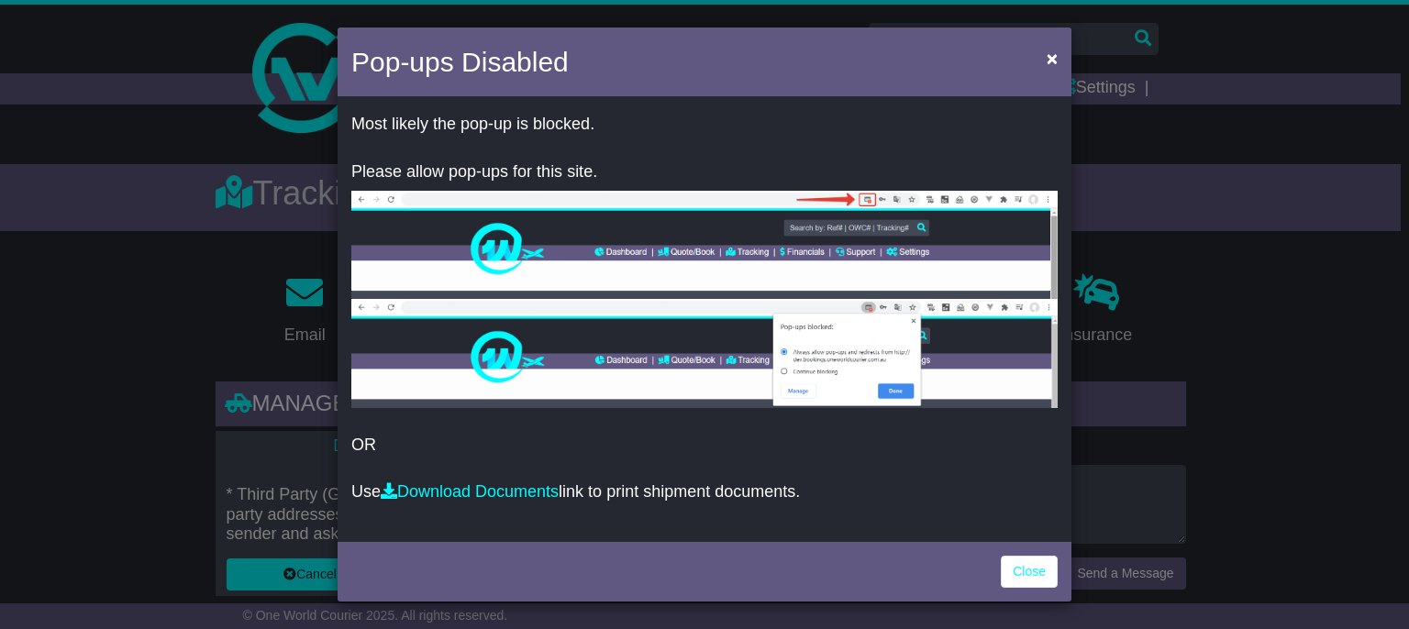 Image resolution: width=1409 pixels, height=629 pixels. I want to click on button: Close, so click(1052, 58).